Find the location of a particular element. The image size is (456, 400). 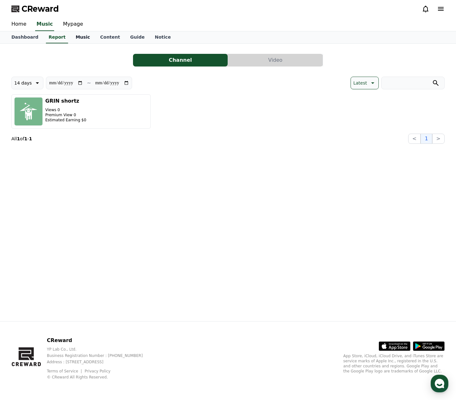

a: Channel is located at coordinates (181, 60).